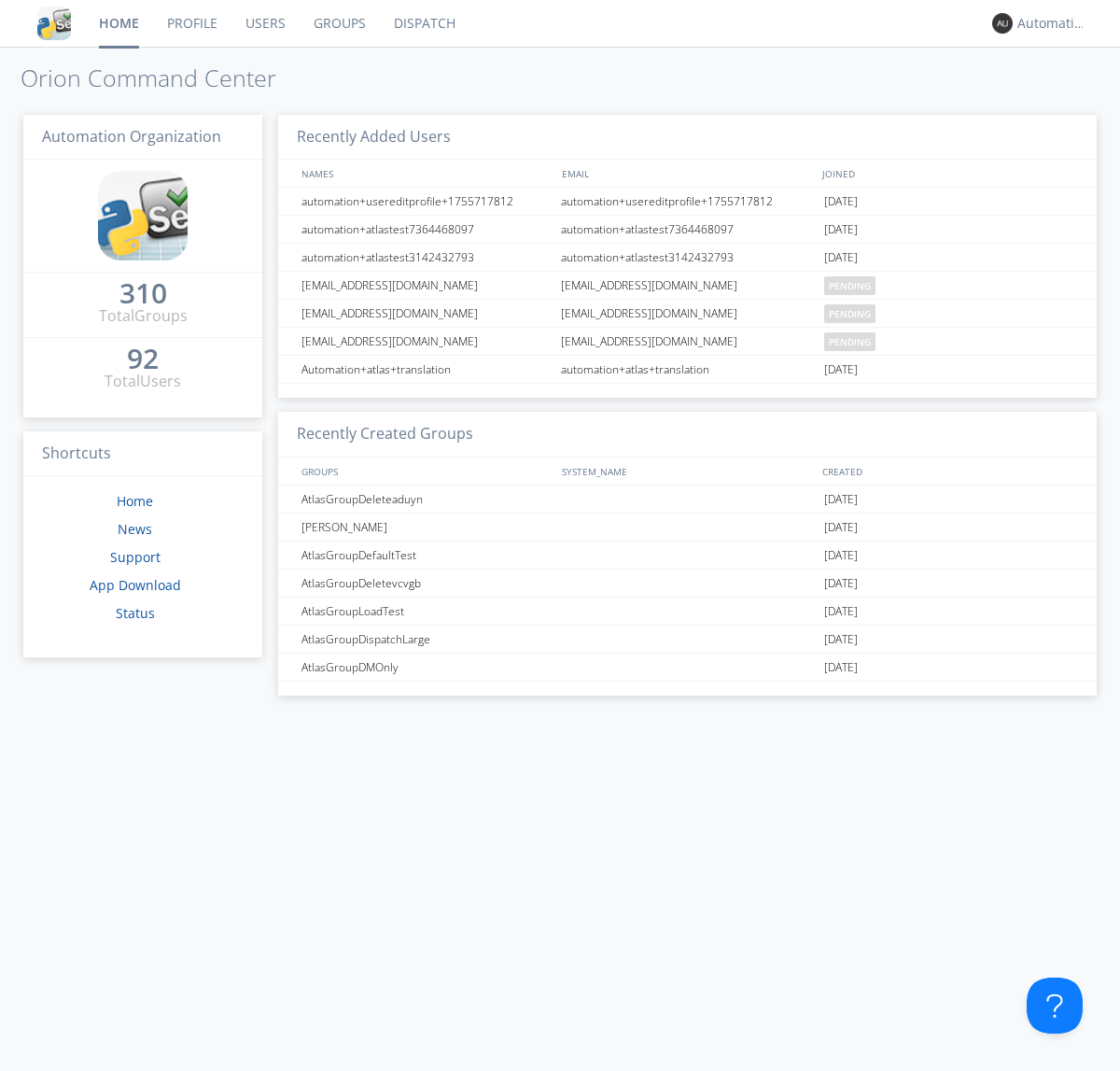 This screenshot has width=1120, height=1071. Describe the element at coordinates (687, 138) in the screenshot. I see `h3: Recently Added Users` at that location.